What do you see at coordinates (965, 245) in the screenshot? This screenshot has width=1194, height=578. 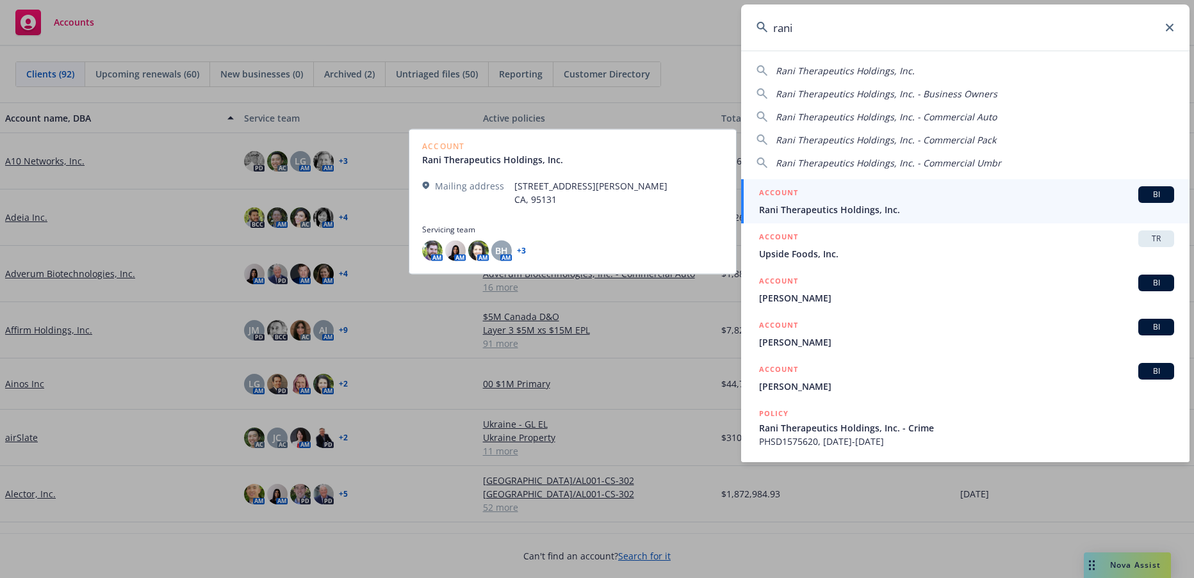 I see `a: ACCOUNTTRUpside Foods, Inc.` at bounding box center [965, 245].